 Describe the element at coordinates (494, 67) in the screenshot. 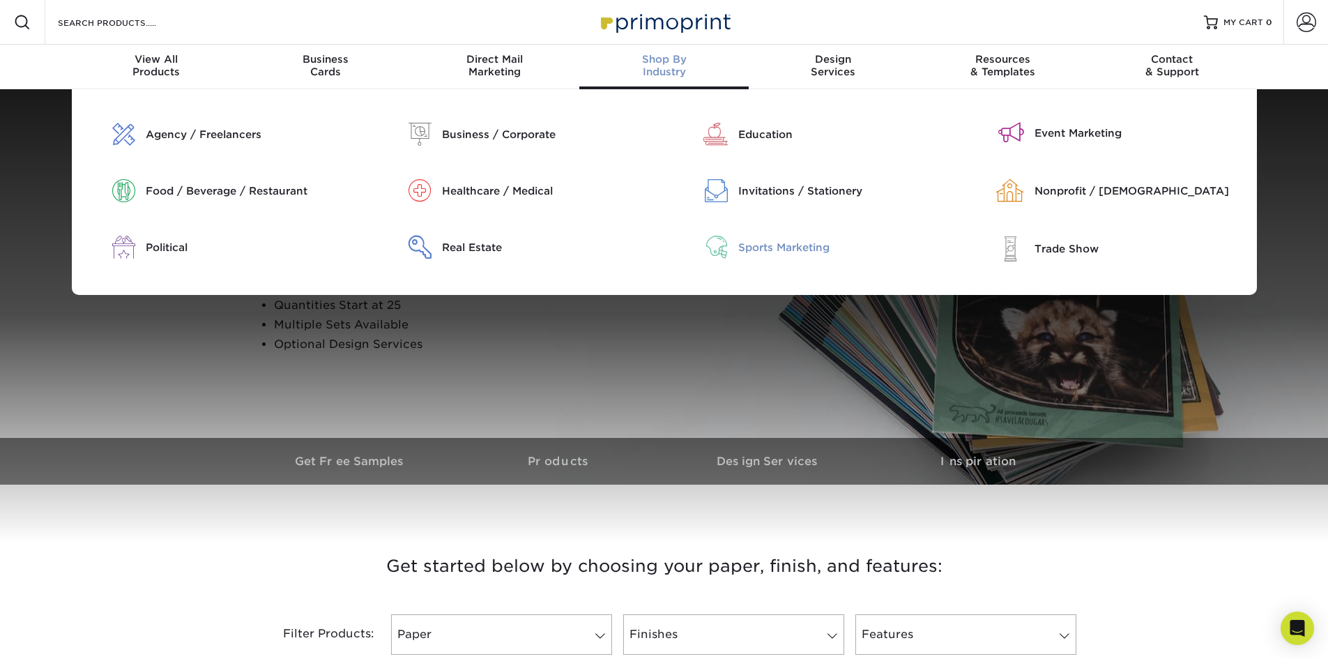

I see `a: Direct MailMarketing` at that location.